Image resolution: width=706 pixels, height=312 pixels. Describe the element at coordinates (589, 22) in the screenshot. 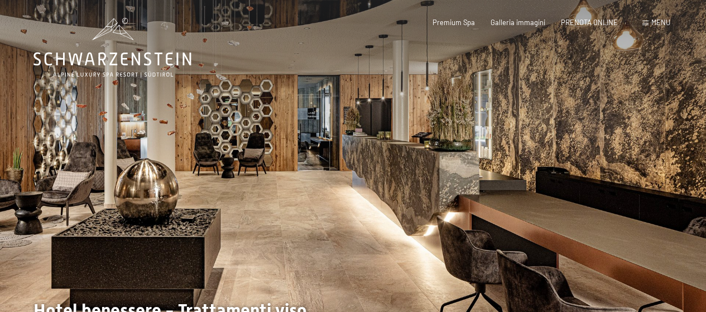

I see `span: PRENOTA ONLINE` at that location.